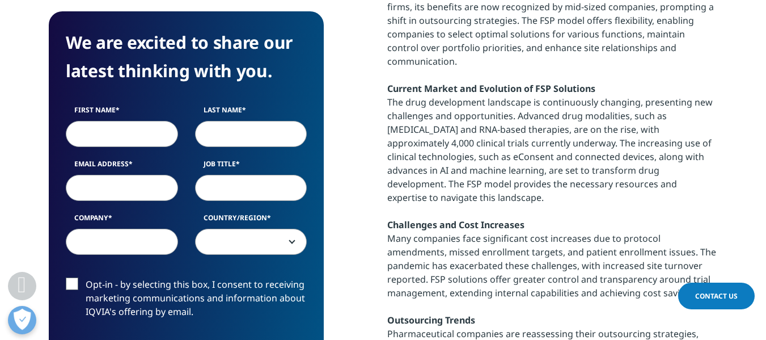 The image size is (766, 340). Describe the element at coordinates (456, 225) in the screenshot. I see `strong: Challenges and Cost Increases` at that location.